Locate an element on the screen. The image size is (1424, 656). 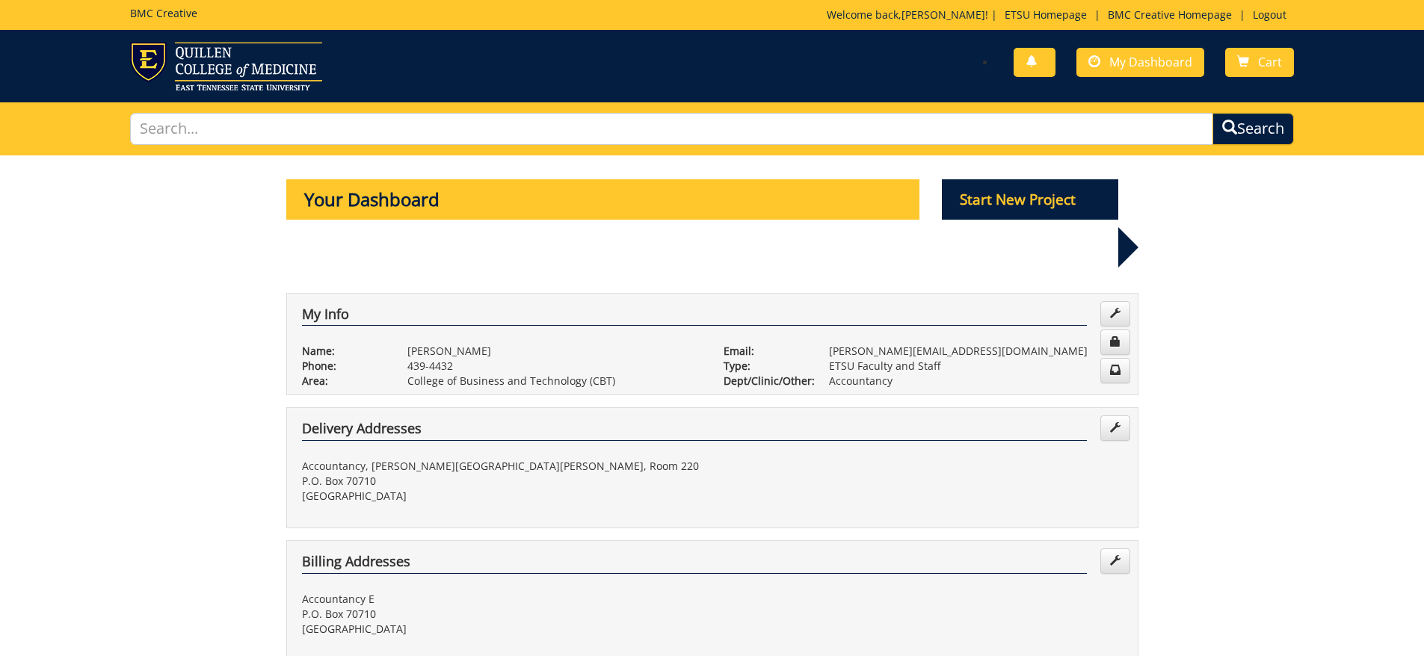
a: BMC Creative Homepage is located at coordinates (1170, 14).